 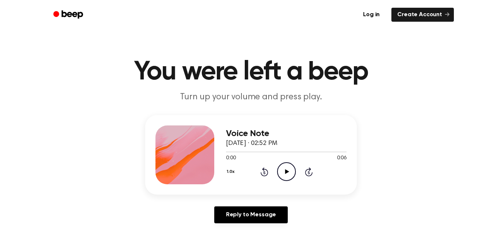 I want to click on button: 1.0x, so click(x=232, y=172).